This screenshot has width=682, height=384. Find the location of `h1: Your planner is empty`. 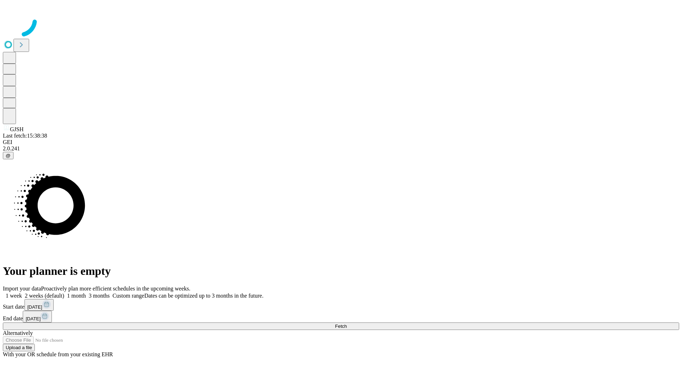

h1: Your planner is empty is located at coordinates (341, 271).